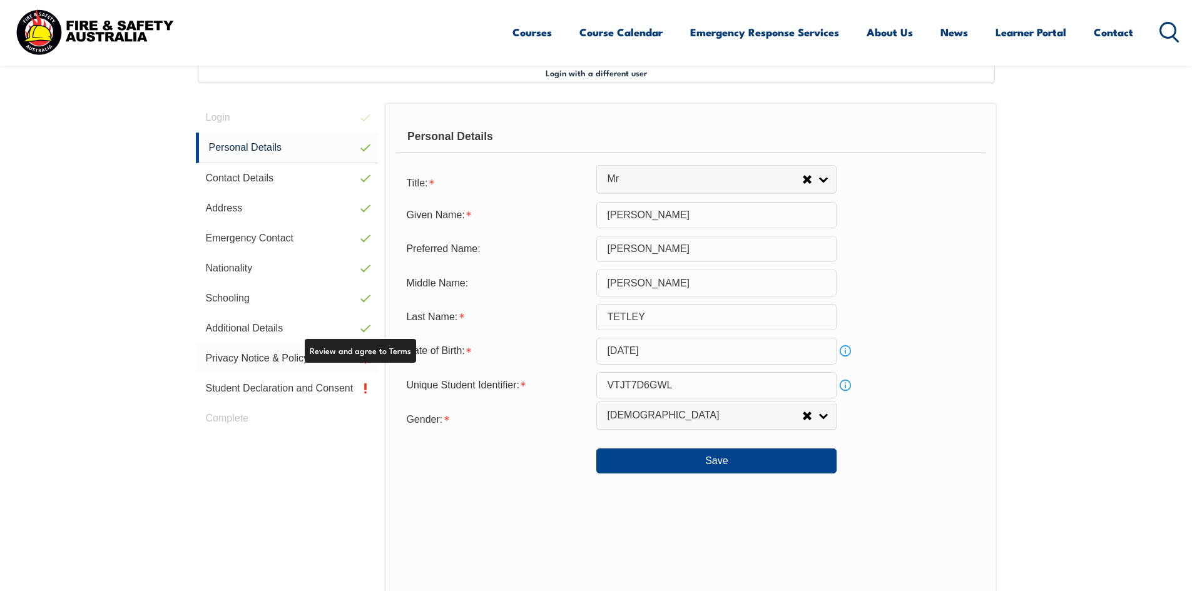  Describe the element at coordinates (496, 249) in the screenshot. I see `div: Preferred Name:` at that location.